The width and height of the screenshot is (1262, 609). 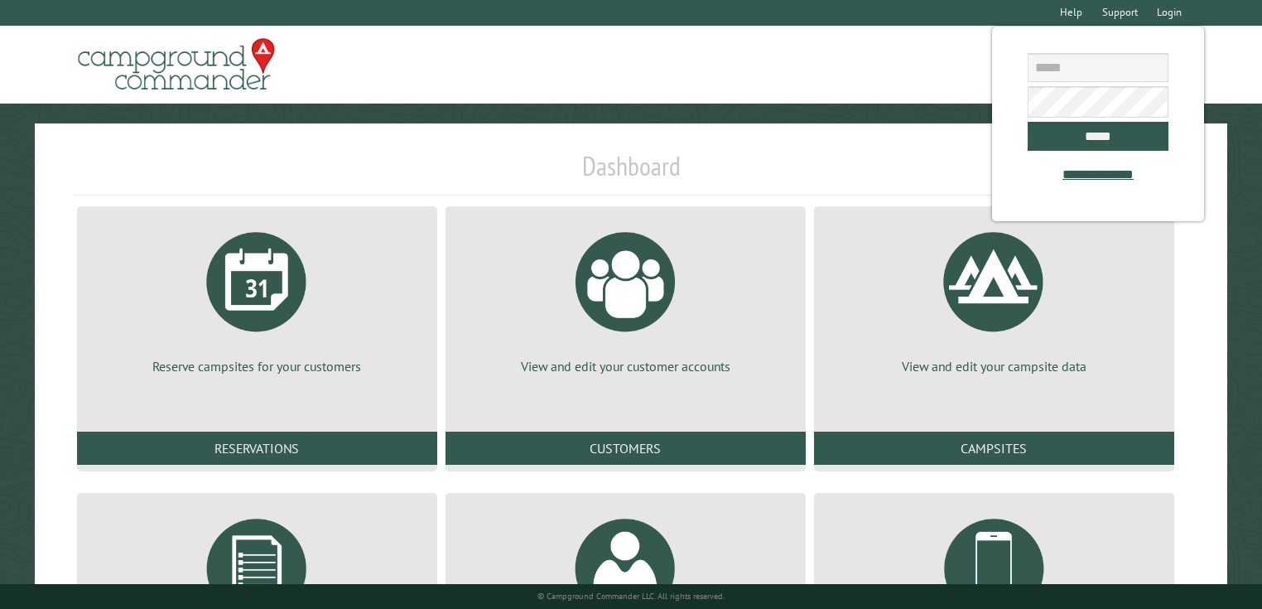 What do you see at coordinates (257, 366) in the screenshot?
I see `p: Reserve campsites for your customers` at bounding box center [257, 366].